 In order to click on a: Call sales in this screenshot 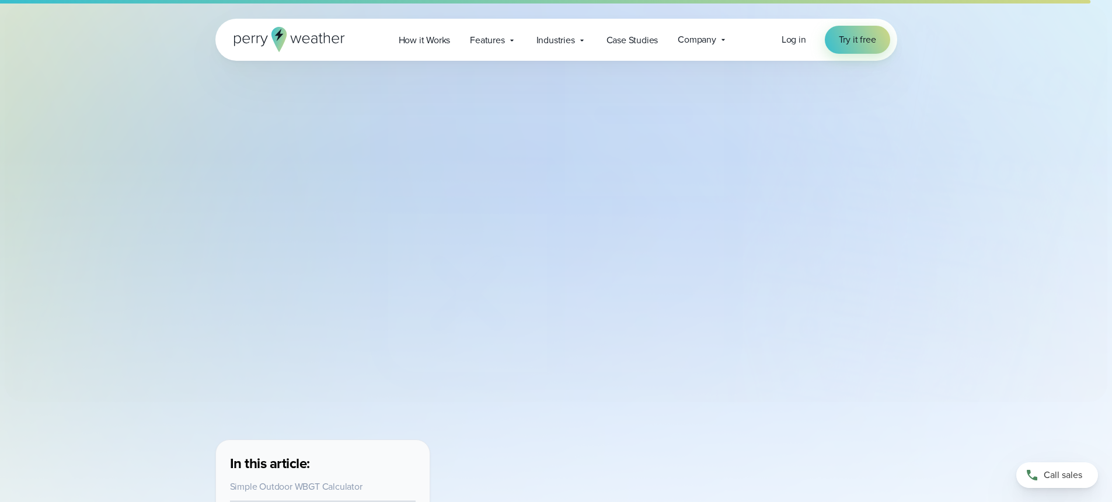, I will do `click(1058, 475)`.